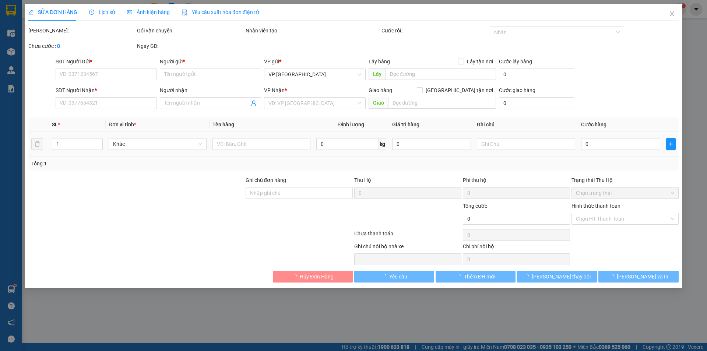 The image size is (707, 351). I want to click on span: Thu Hộ, so click(363, 180).